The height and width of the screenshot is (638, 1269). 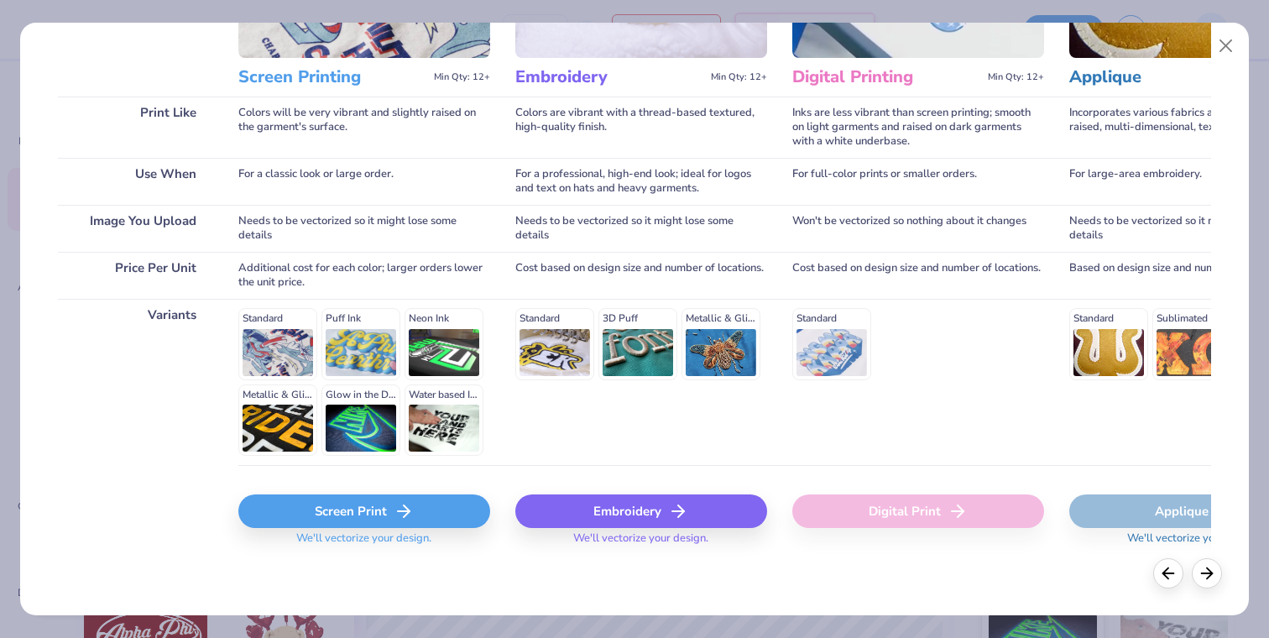 What do you see at coordinates (887, 77) in the screenshot?
I see `h3: Digital Printing` at bounding box center [887, 77].